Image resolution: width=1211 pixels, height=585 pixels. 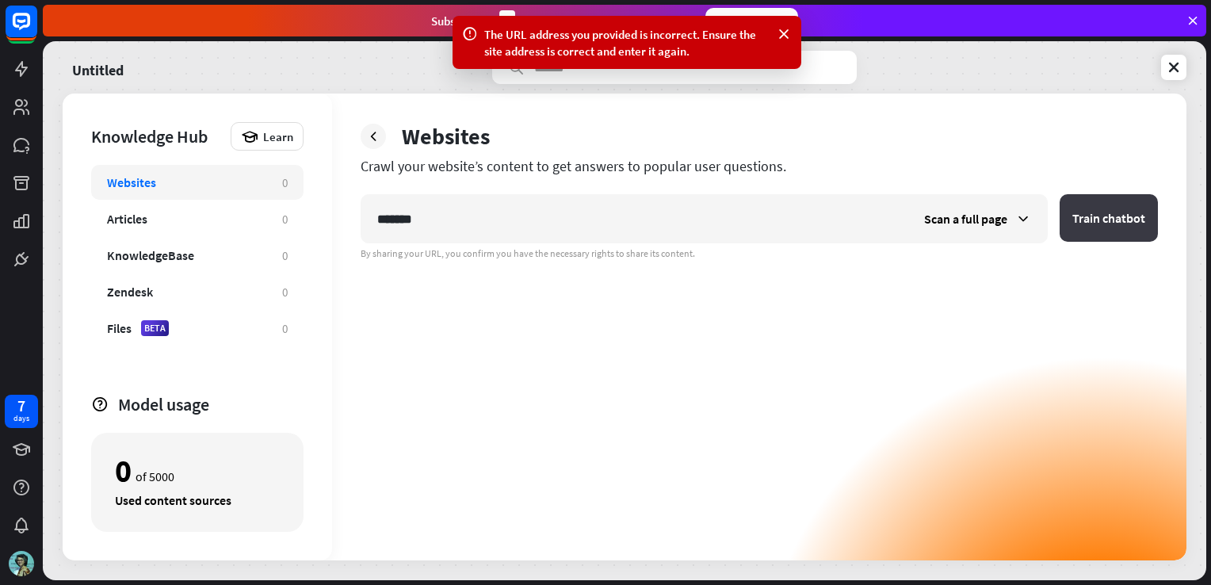 What do you see at coordinates (627, 43) in the screenshot?
I see `div: The URL address you provided is incorrect. Ensure the site address is correct and enter it again.` at bounding box center [627, 43].